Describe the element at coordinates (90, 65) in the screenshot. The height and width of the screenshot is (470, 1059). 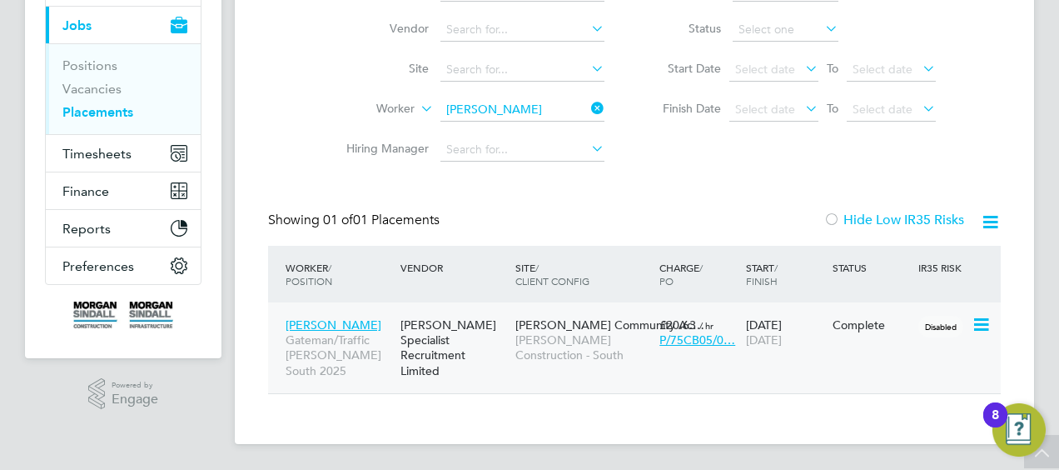
I see `a: Positions` at that location.